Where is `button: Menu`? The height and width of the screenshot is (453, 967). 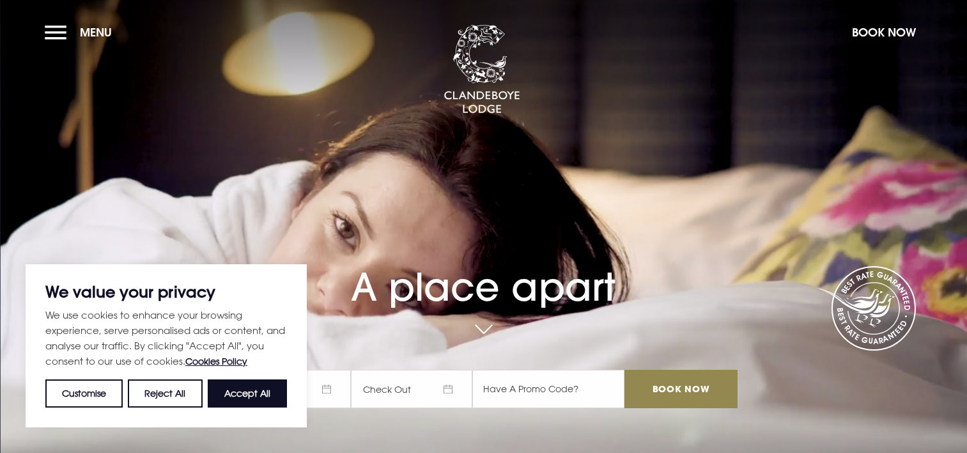 button: Menu is located at coordinates (81, 32).